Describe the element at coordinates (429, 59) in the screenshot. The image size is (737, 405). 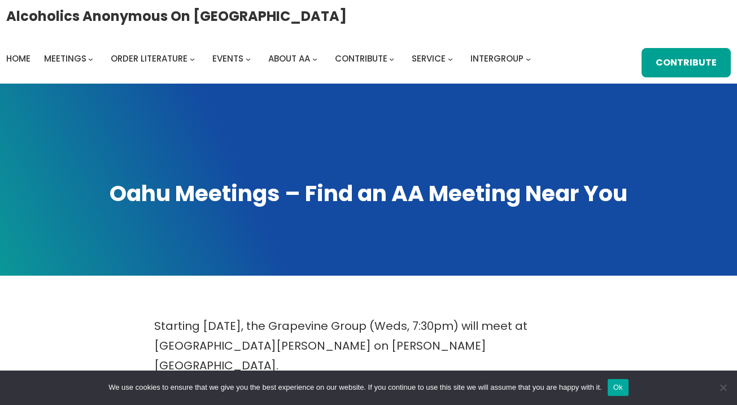
I see `a: Service` at that location.